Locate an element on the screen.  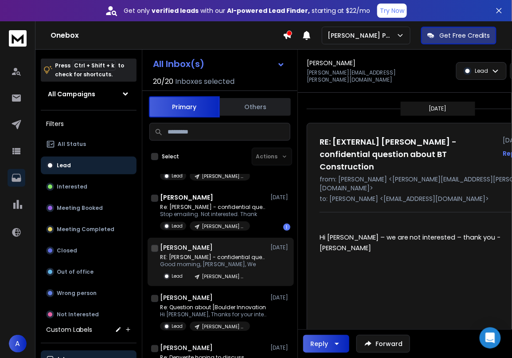
p: Try Now is located at coordinates (392, 11).